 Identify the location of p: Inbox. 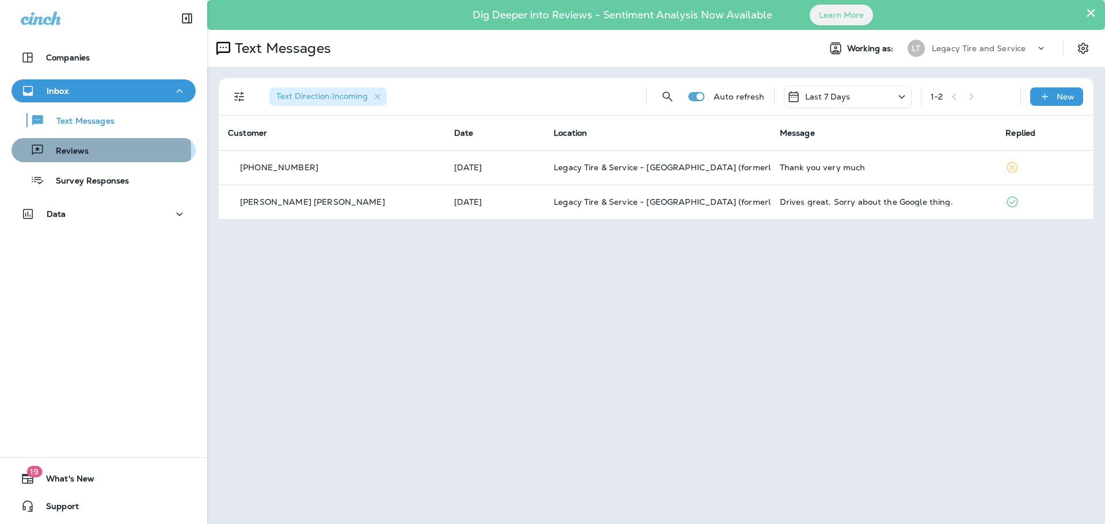
(58, 91).